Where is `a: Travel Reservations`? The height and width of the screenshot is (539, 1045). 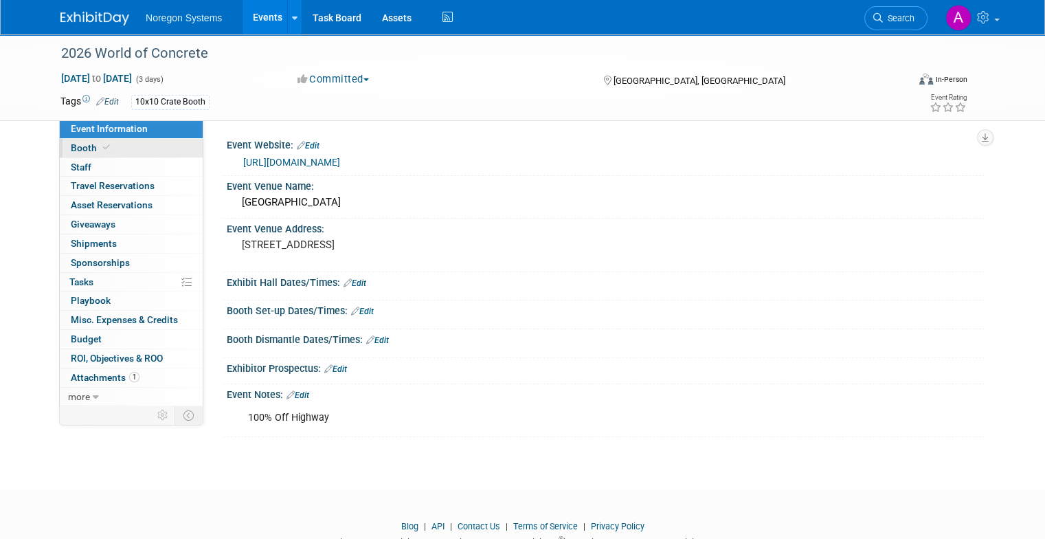
a: Travel Reservations is located at coordinates (131, 186).